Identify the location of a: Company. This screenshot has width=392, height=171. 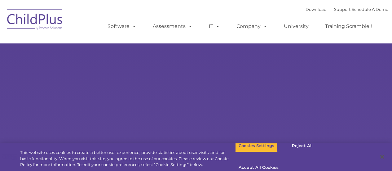
(252, 26).